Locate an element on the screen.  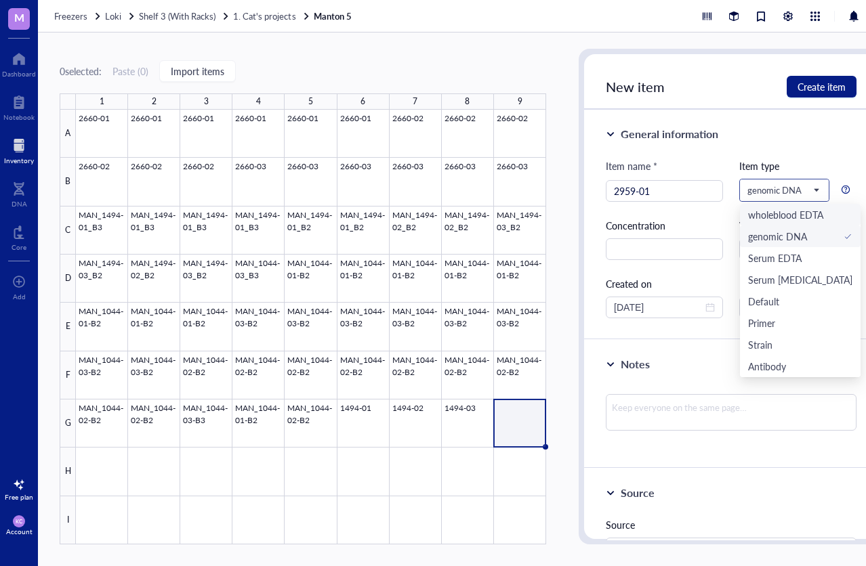
div: Core is located at coordinates (19, 247).